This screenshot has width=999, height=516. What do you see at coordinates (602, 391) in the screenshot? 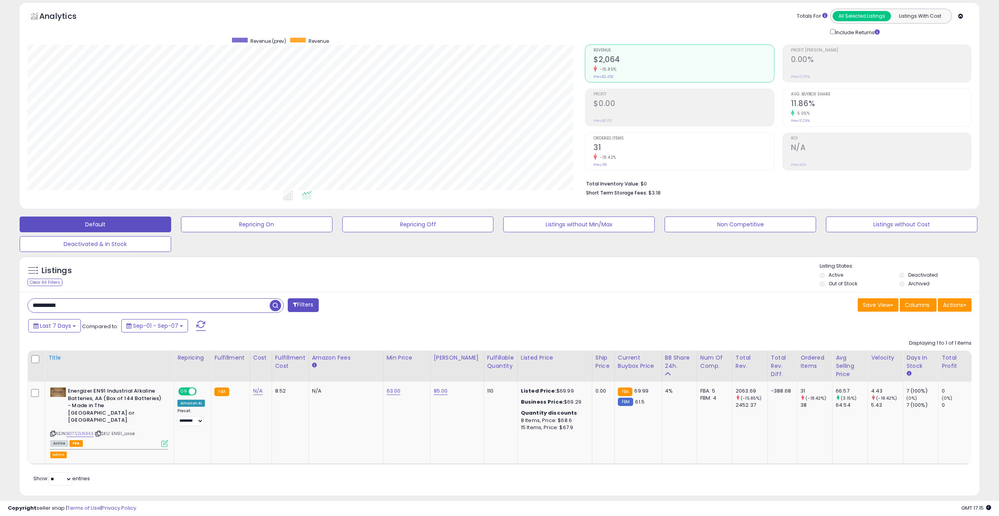
I see `div: 0.00` at bounding box center [602, 391].